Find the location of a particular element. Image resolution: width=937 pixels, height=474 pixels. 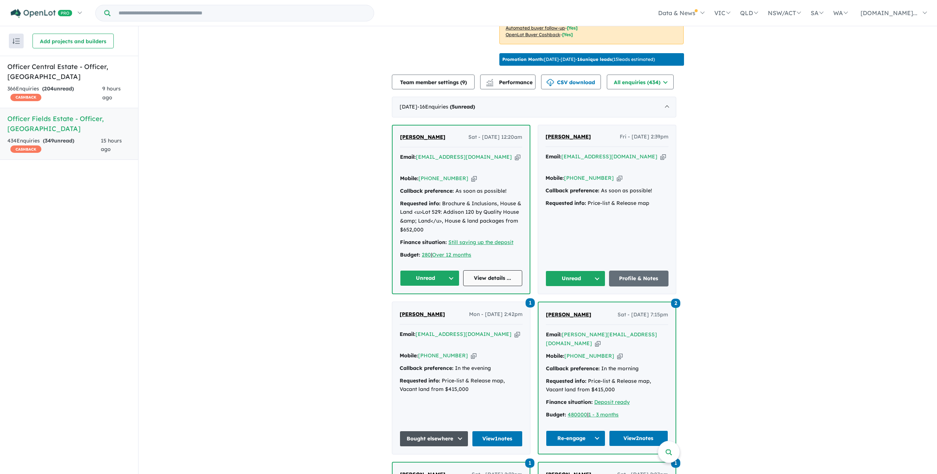

button: All enquiries (434) is located at coordinates (640, 82).